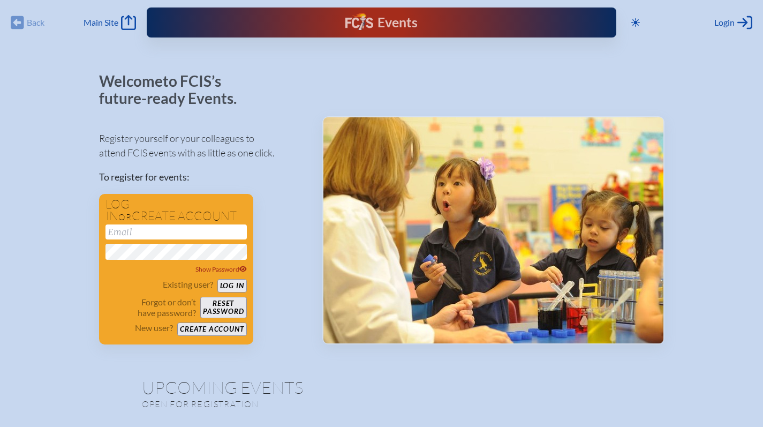  What do you see at coordinates (110, 22) in the screenshot?
I see `a: Main Site` at bounding box center [110, 22].